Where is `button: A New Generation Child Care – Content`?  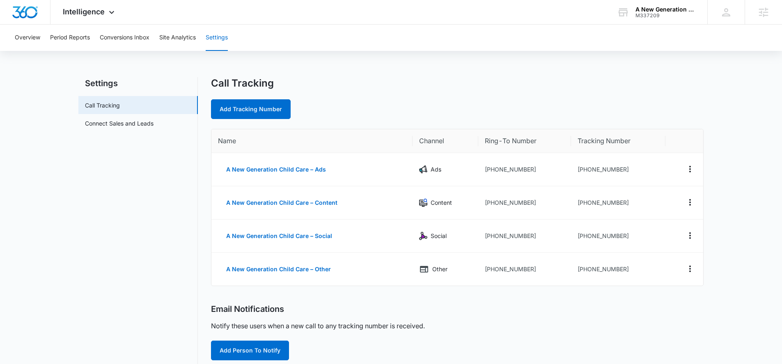
button: A New Generation Child Care – Content is located at coordinates (282, 203).